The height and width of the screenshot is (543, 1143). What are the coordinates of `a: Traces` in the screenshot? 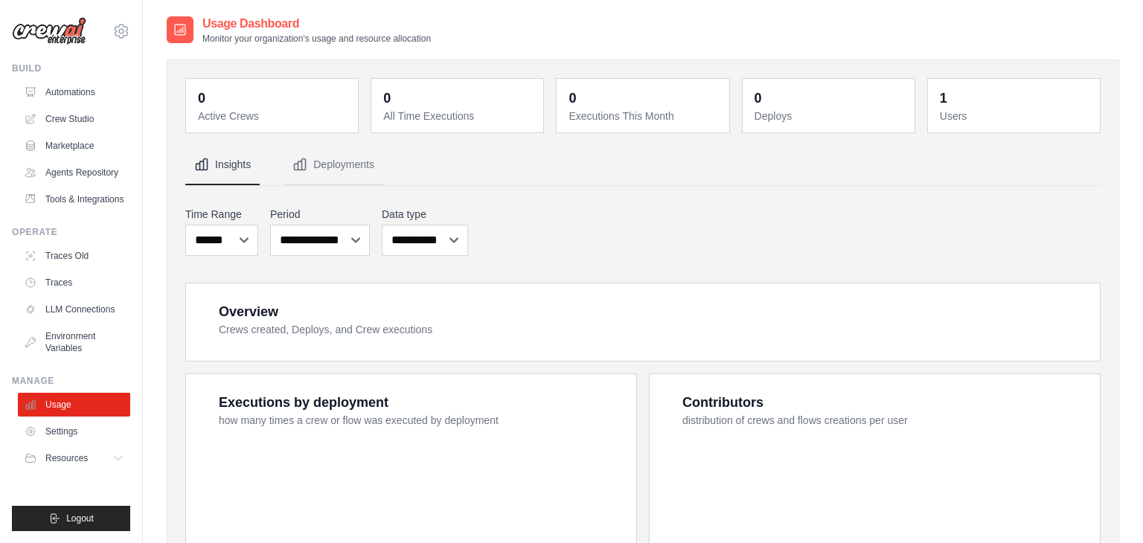 It's located at (74, 283).